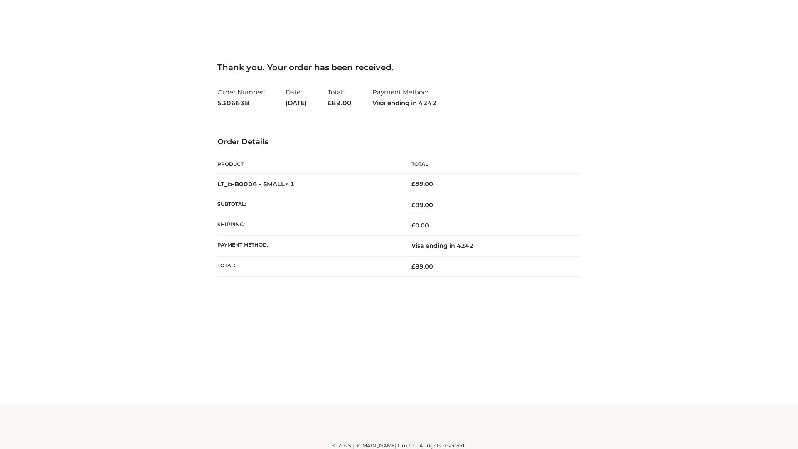  What do you see at coordinates (308, 266) in the screenshot?
I see `th: Total:` at bounding box center [308, 266].